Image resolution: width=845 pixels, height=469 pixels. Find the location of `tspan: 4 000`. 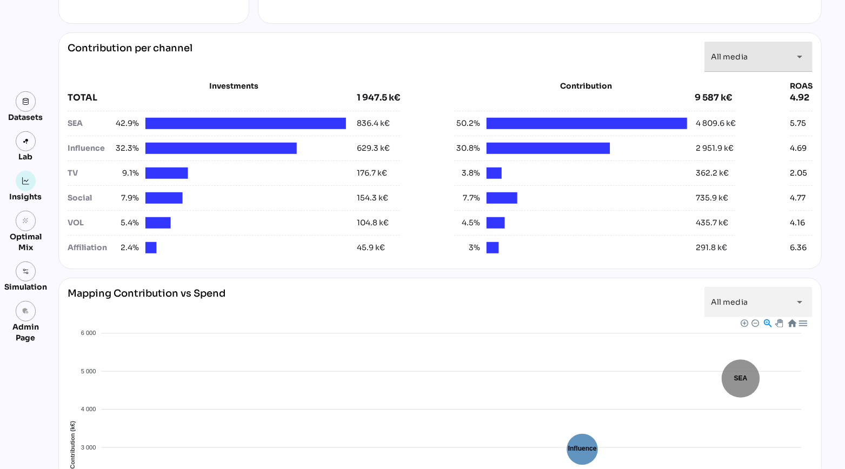

tspan: 4 000 is located at coordinates (89, 410).